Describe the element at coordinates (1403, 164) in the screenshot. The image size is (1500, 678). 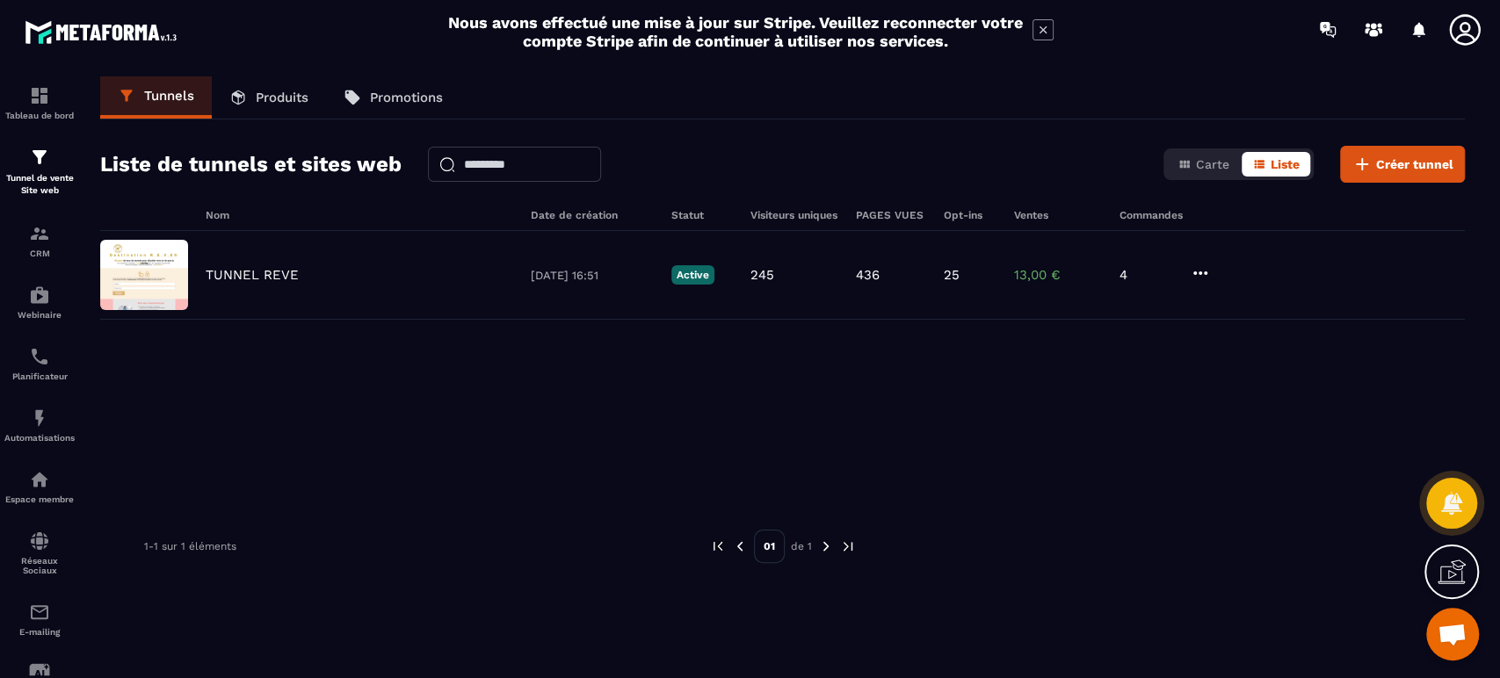
I see `button: Créer tunnel` at that location.